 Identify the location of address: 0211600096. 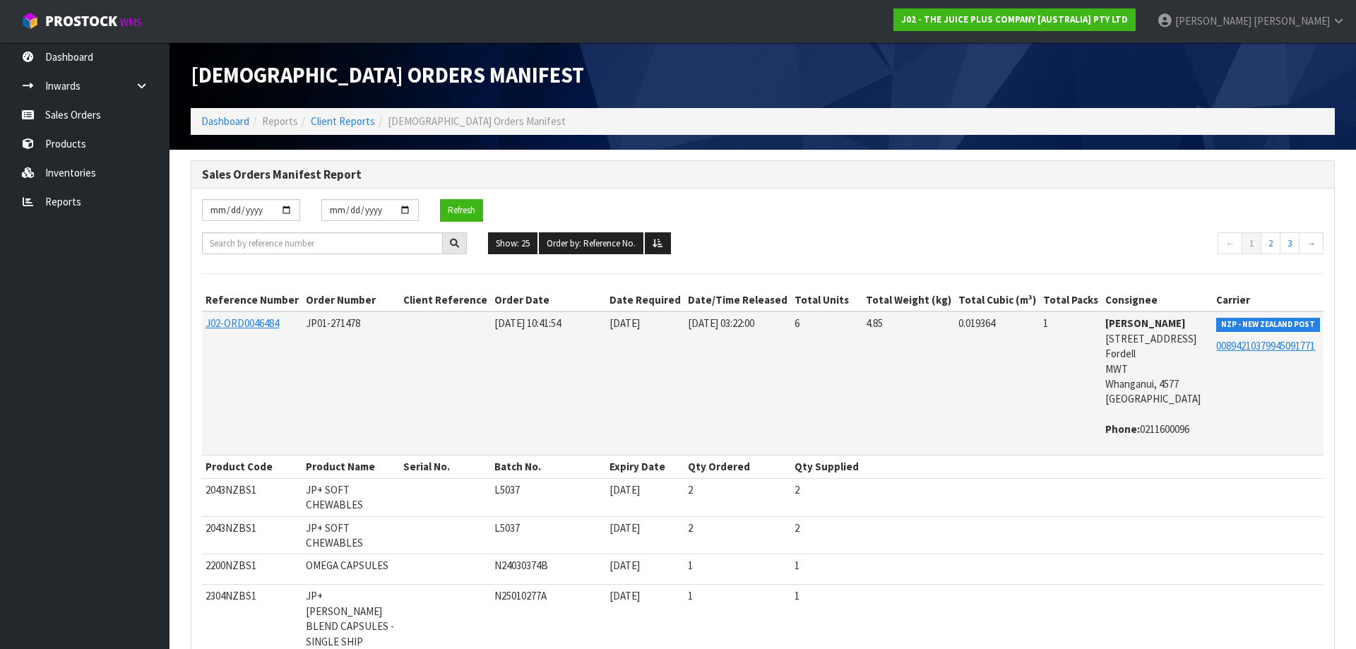
(1157, 429).